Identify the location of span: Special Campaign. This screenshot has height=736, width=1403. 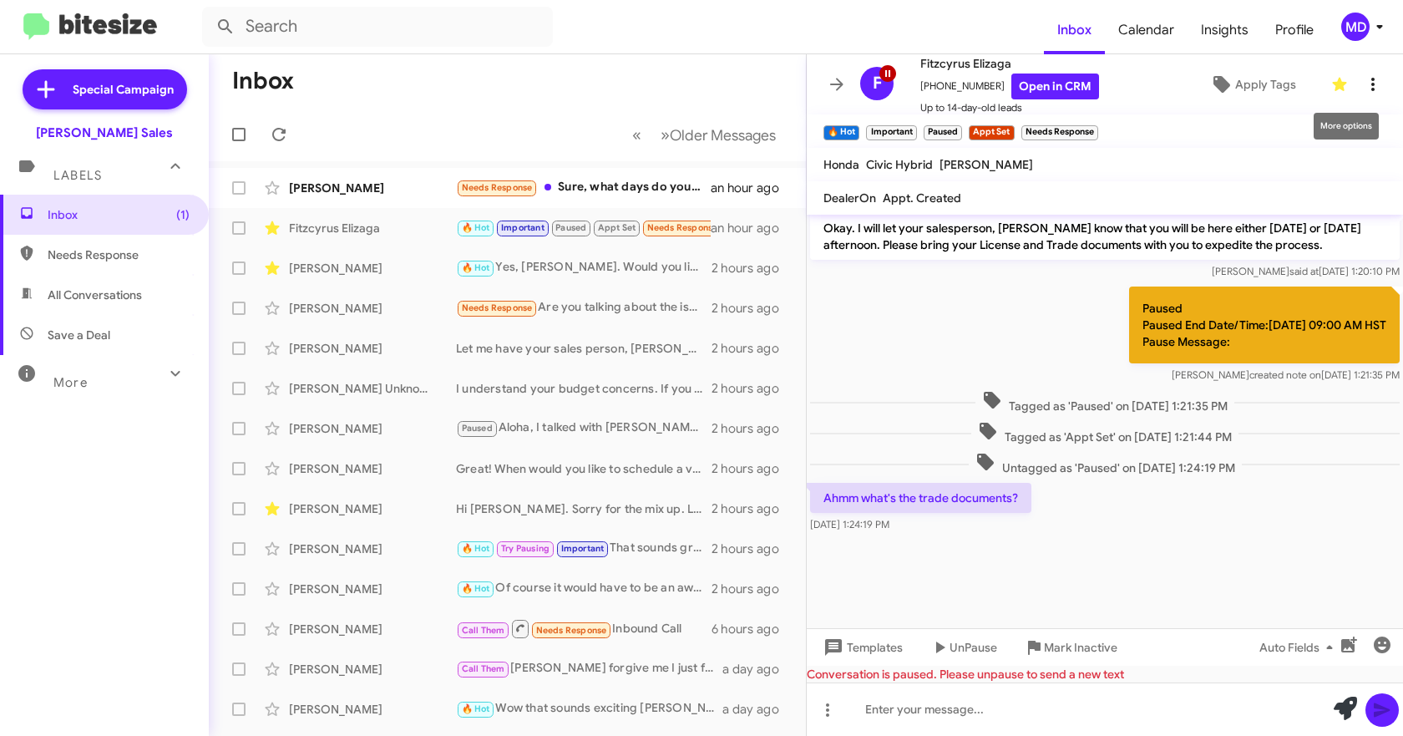
(123, 89).